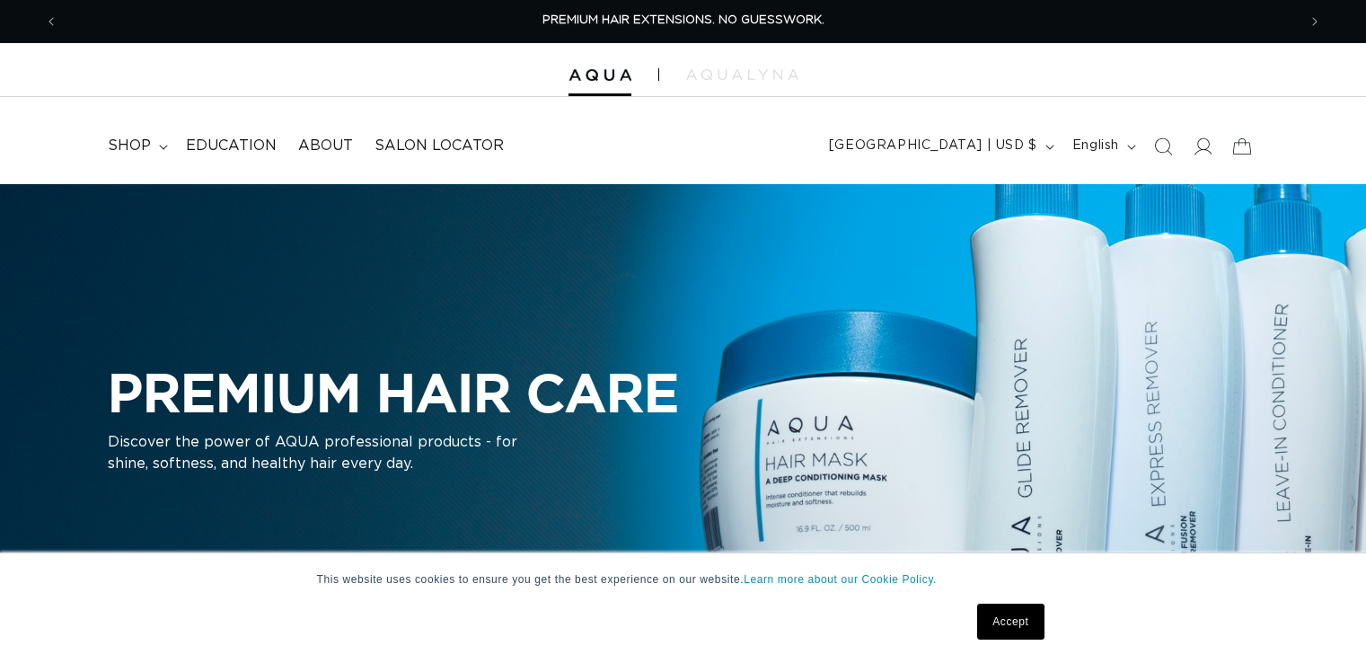  What do you see at coordinates (439, 145) in the screenshot?
I see `span: Salon Locator` at bounding box center [439, 145].